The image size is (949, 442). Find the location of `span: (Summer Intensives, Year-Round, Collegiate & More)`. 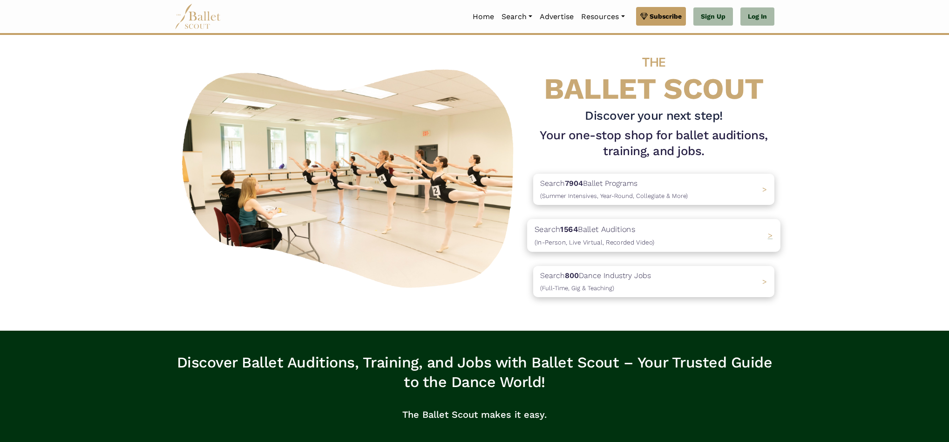

span: (Summer Intensives, Year-Round, Collegiate & More) is located at coordinates (613, 195).